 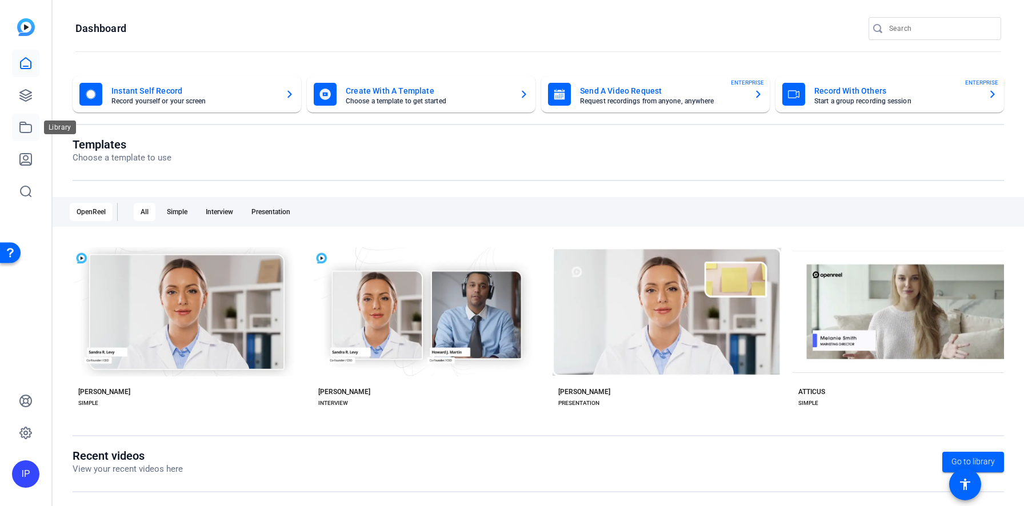 I want to click on mat-card-subtitle: Start a group recording session, so click(x=897, y=101).